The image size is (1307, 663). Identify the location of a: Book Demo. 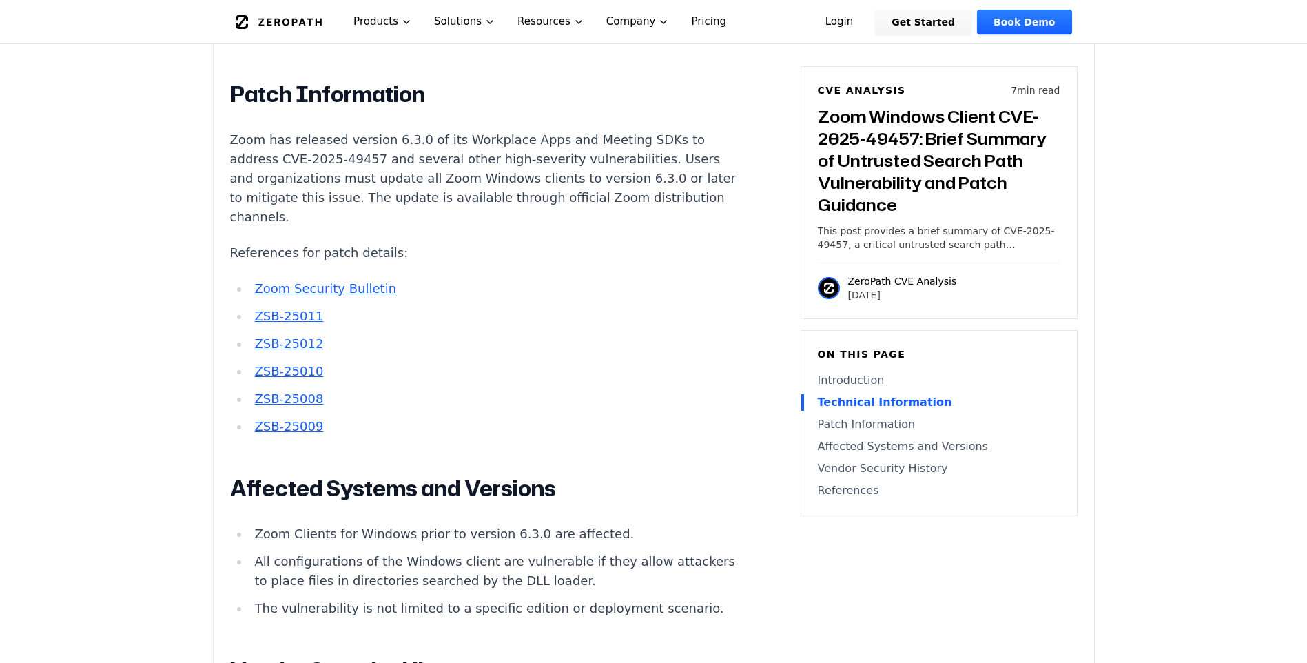
(1024, 22).